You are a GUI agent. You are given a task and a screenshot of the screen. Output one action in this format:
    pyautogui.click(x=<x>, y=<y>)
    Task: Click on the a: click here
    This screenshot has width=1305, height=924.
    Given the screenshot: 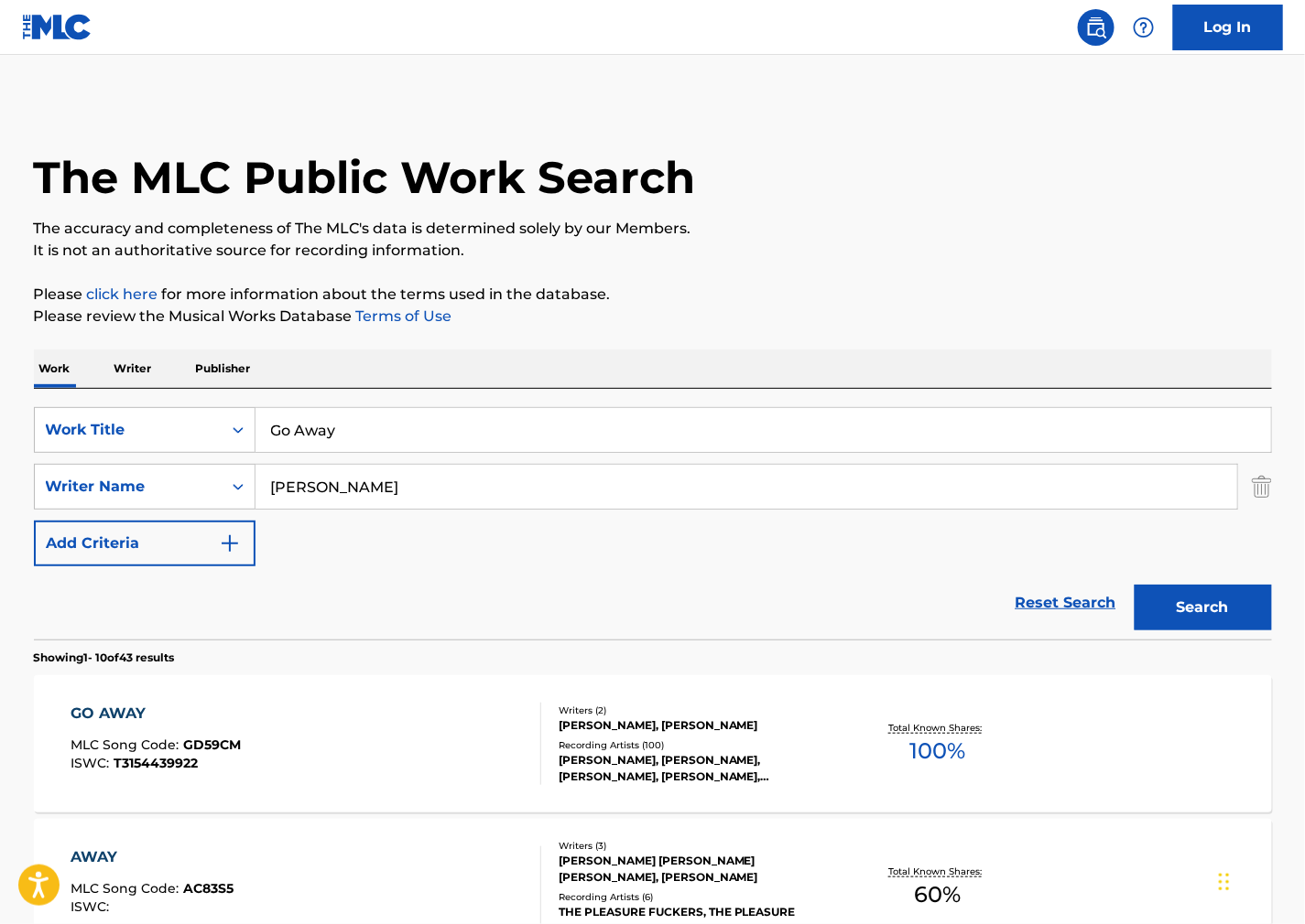 What is the action you would take?
    pyautogui.click(x=122, y=294)
    